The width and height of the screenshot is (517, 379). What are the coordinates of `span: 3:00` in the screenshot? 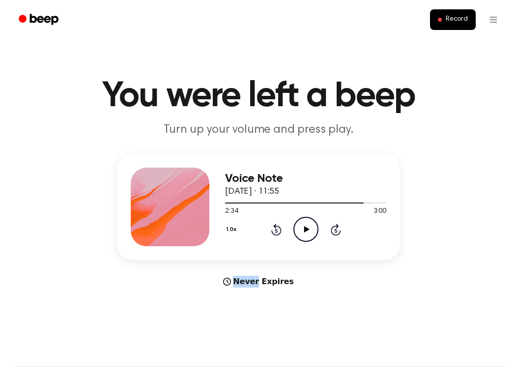 It's located at (380, 211).